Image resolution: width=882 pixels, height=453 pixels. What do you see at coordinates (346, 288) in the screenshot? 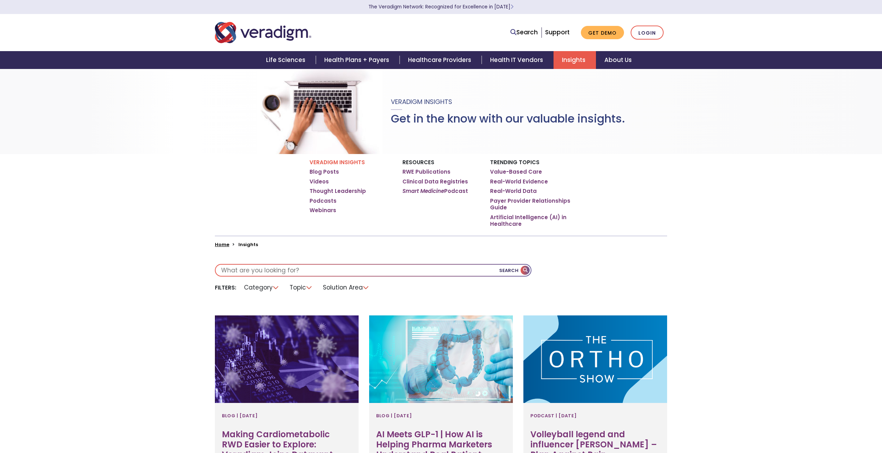
I see `li: Solution Area` at bounding box center [346, 288].